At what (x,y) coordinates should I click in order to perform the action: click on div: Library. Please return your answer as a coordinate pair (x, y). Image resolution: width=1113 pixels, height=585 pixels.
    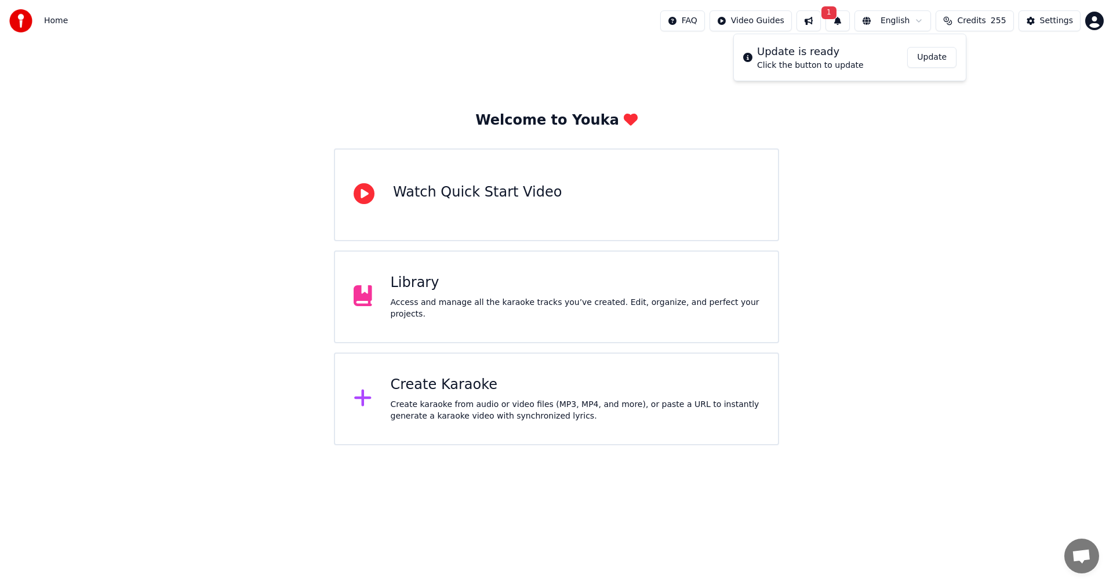
    Looking at the image, I should click on (575, 283).